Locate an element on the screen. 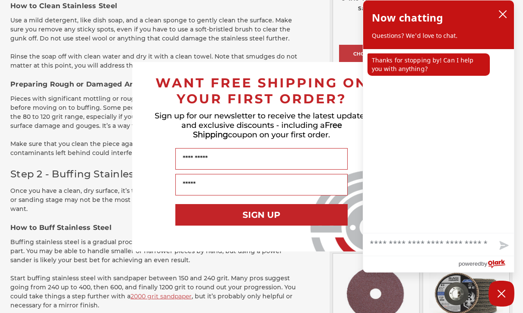  span: Free Shipping is located at coordinates (268, 130).